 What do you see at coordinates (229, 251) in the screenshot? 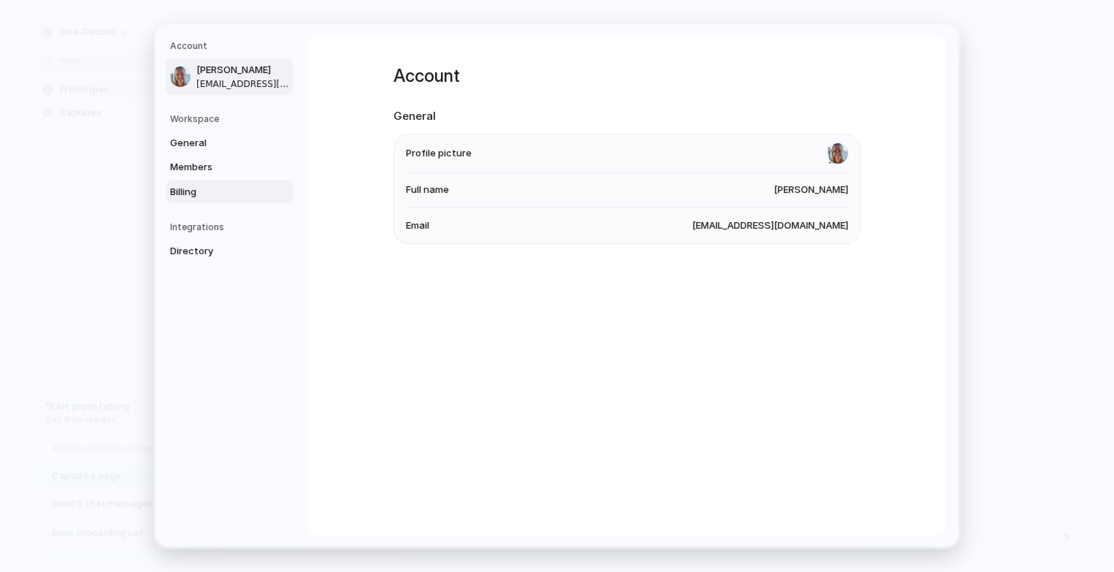
I see `a: Directory` at bounding box center [229, 251].